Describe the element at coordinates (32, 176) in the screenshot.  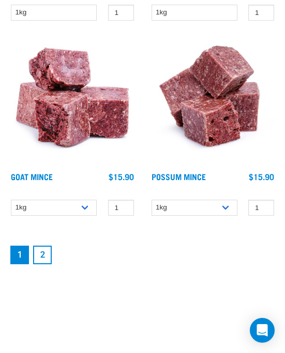
I see `a: Goat Mince` at that location.